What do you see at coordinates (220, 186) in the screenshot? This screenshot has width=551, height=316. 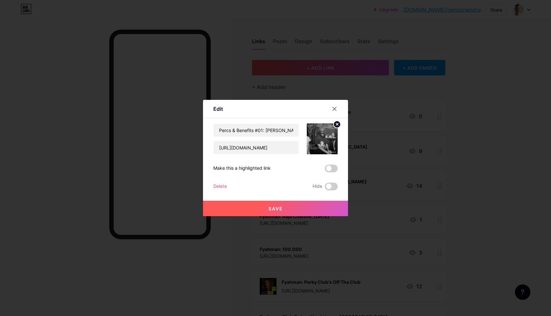 I see `div: Delete` at bounding box center [220, 186].